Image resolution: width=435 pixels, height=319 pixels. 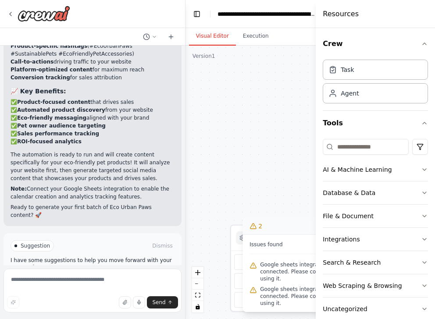 I want to click on button: zoom out, so click(x=198, y=284).